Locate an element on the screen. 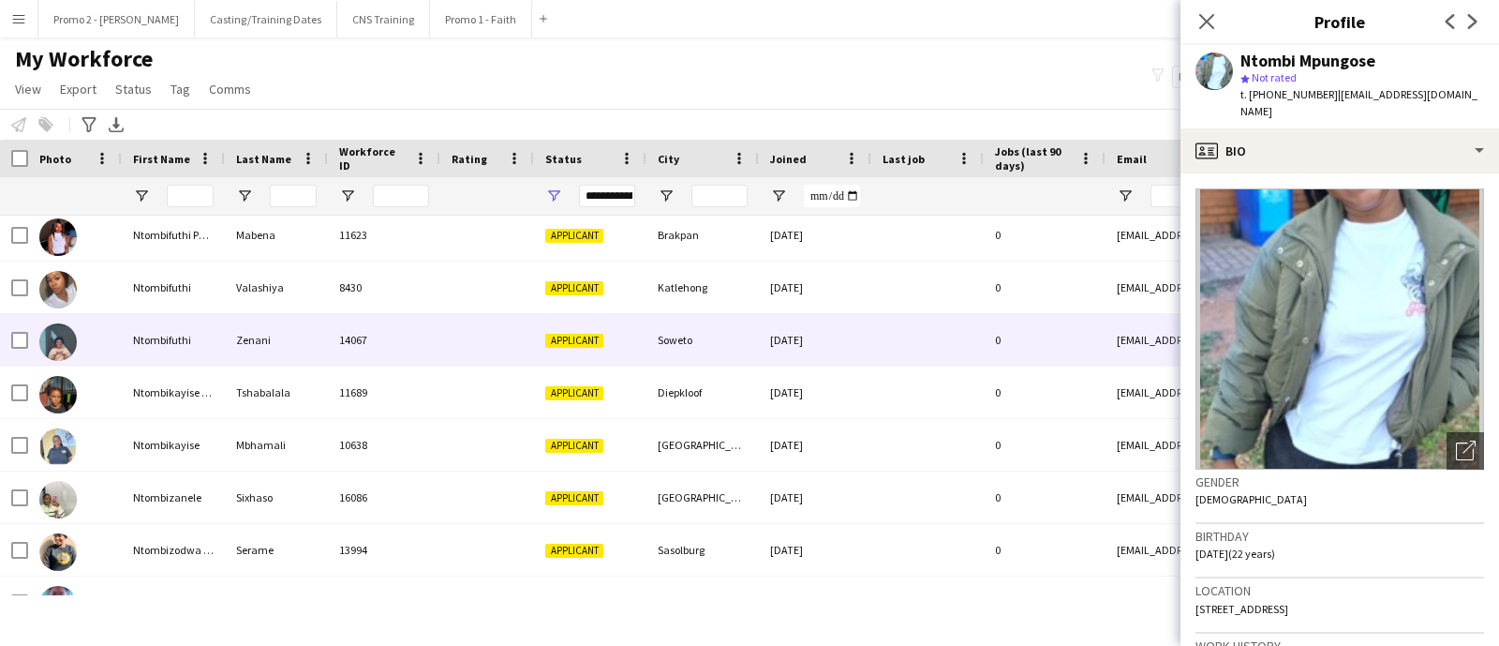 This screenshot has width=1499, height=646. div: Ntombokhanyo is located at coordinates (173, 602).